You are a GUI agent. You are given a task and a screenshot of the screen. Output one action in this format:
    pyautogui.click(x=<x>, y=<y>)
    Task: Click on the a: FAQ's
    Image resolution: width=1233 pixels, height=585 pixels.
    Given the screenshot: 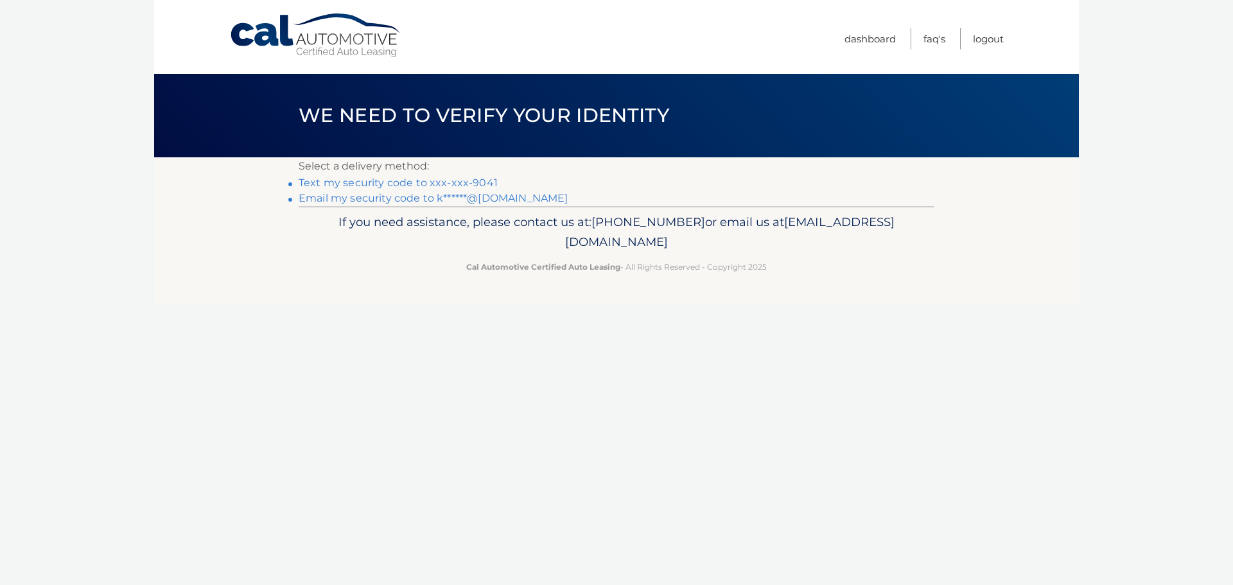 What is the action you would take?
    pyautogui.click(x=935, y=39)
    